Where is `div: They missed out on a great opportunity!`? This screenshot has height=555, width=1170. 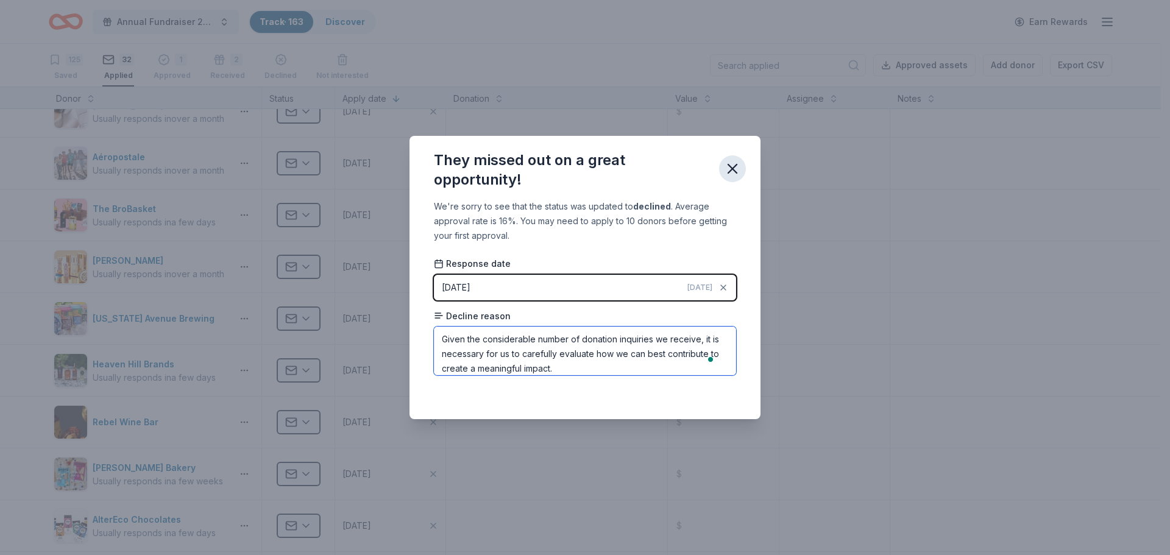
div: They missed out on a great opportunity! is located at coordinates (571, 170).